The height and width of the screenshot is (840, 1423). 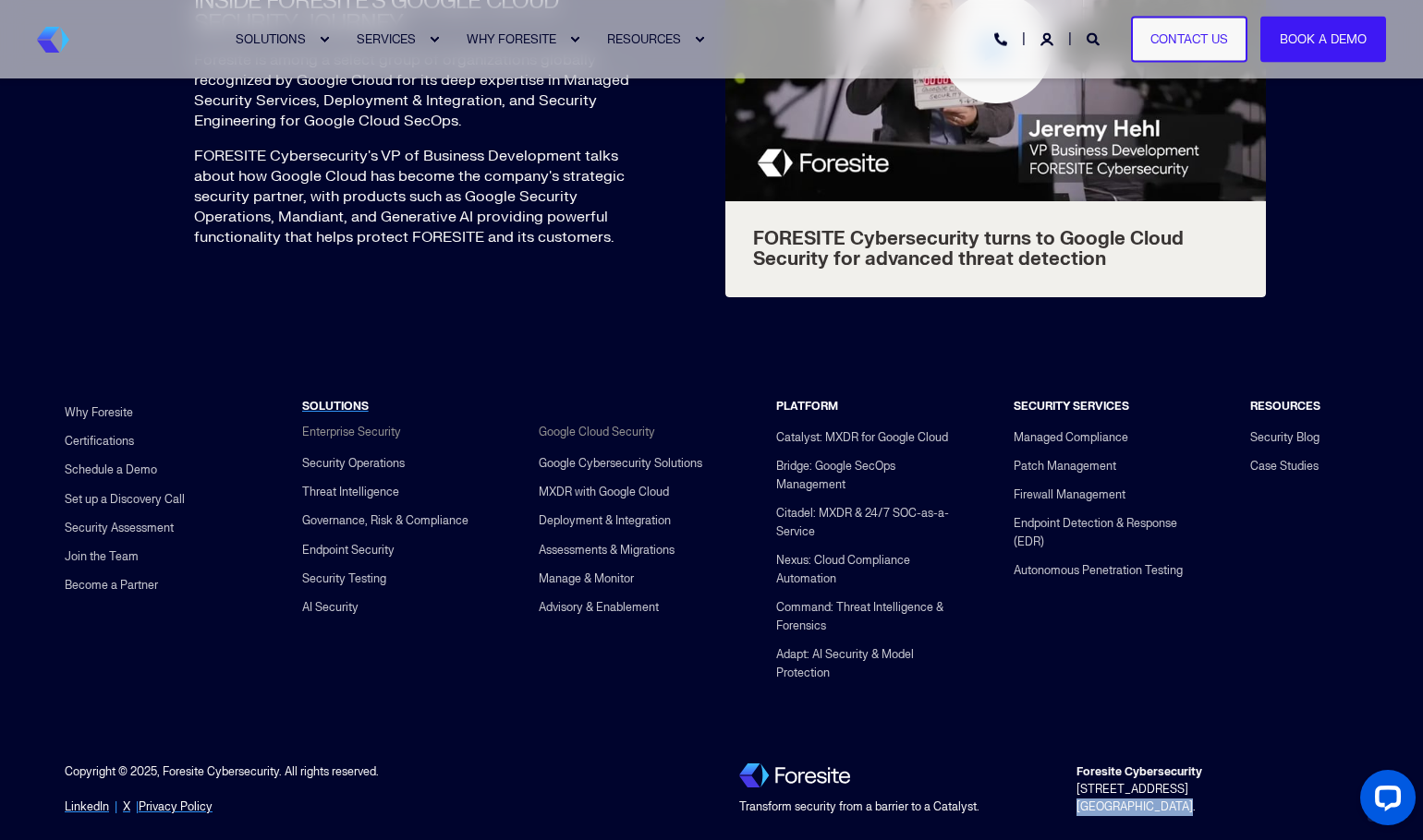 I want to click on a: Command: Threat Intelligence & Forensics, so click(x=866, y=617).